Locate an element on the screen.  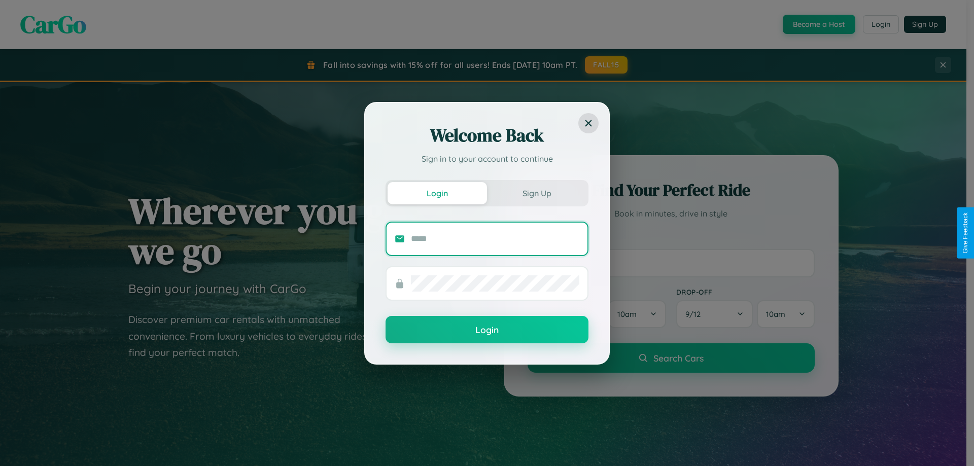
button: Sign Up is located at coordinates (537, 193).